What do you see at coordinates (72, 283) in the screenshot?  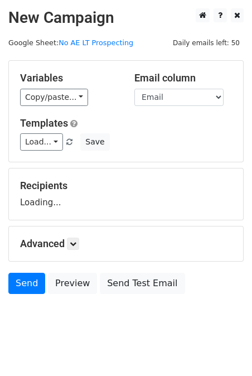 I see `a: Preview` at bounding box center [72, 283].